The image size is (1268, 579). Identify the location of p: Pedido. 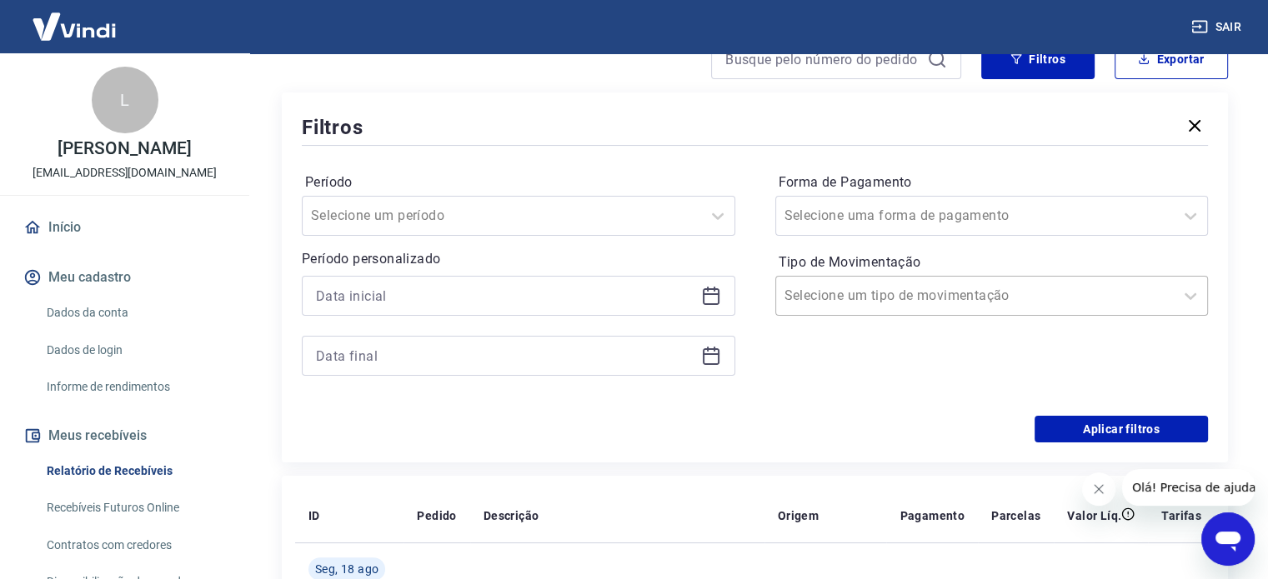
(436, 516).